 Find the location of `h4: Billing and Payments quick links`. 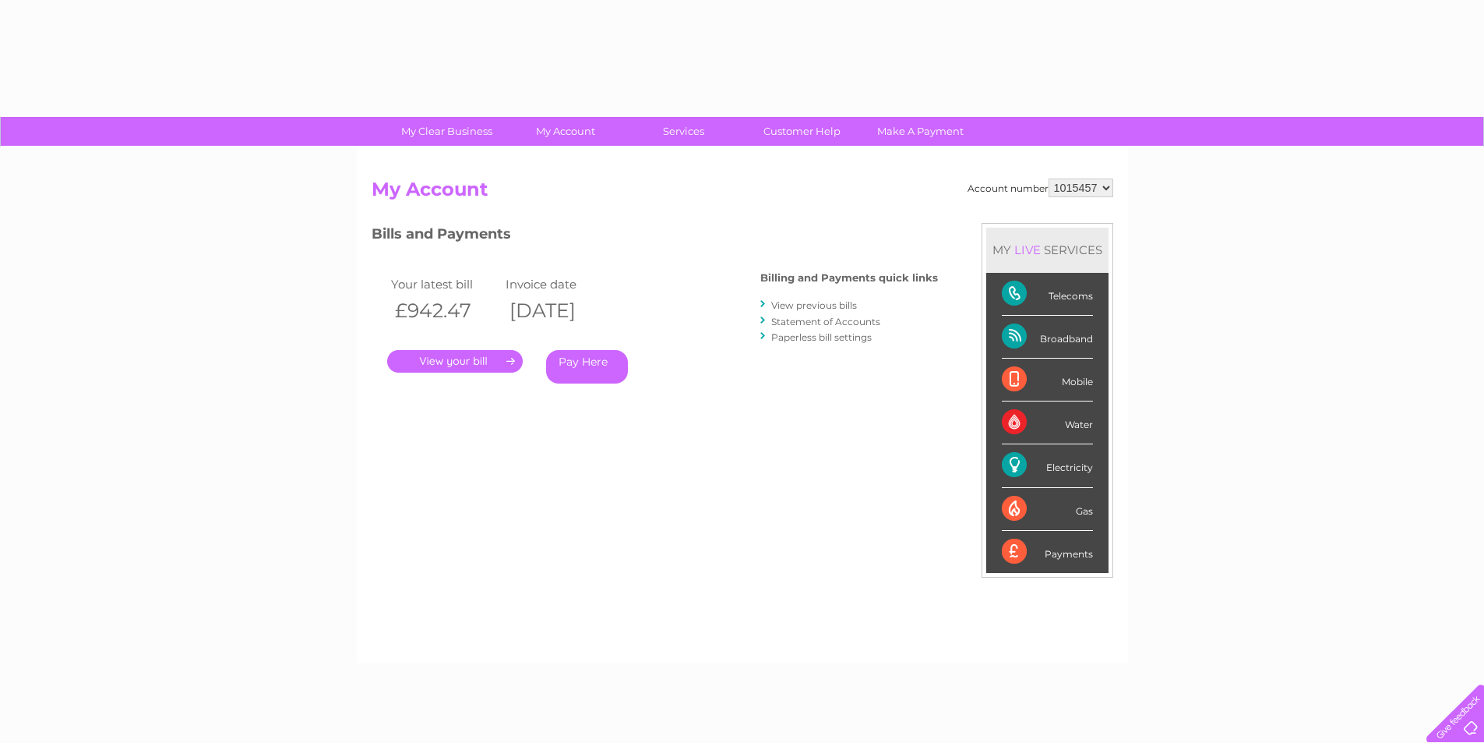

h4: Billing and Payments quick links is located at coordinates (849, 277).